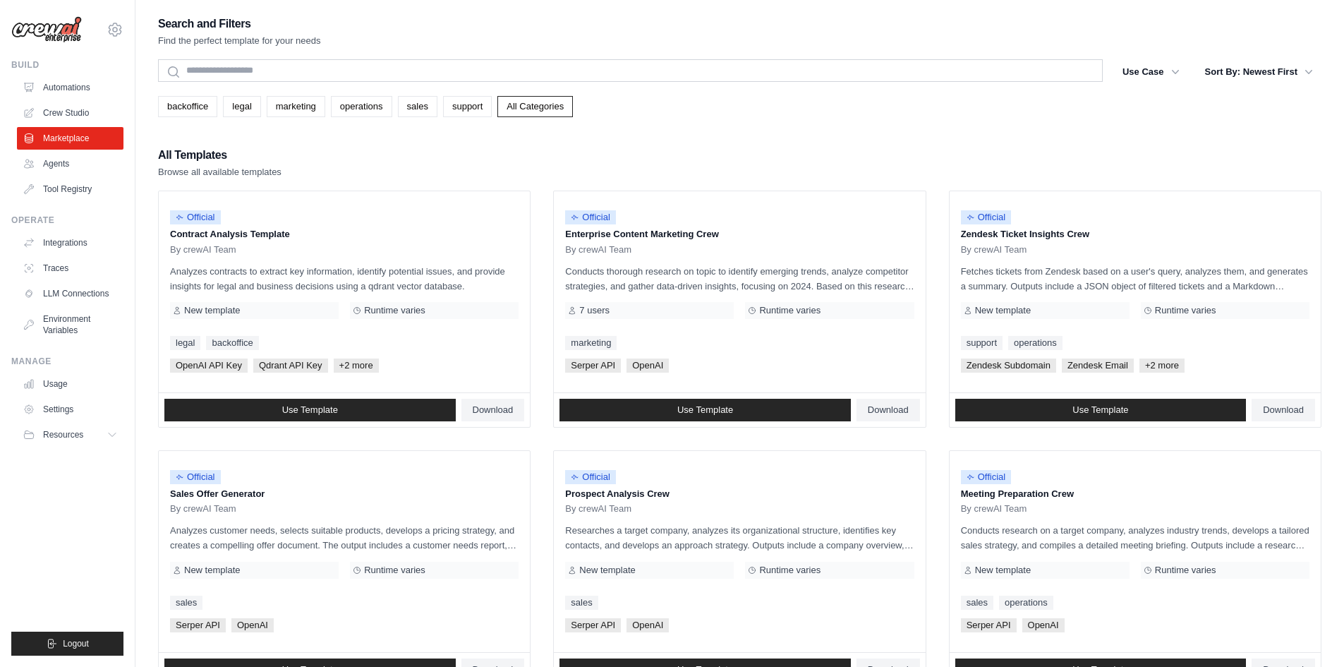 The width and height of the screenshot is (1344, 667). What do you see at coordinates (739, 279) in the screenshot?
I see `p: Conducts thorough research on topic to identify emerging trends, analyze competitor strategies, a...` at bounding box center [739, 279].